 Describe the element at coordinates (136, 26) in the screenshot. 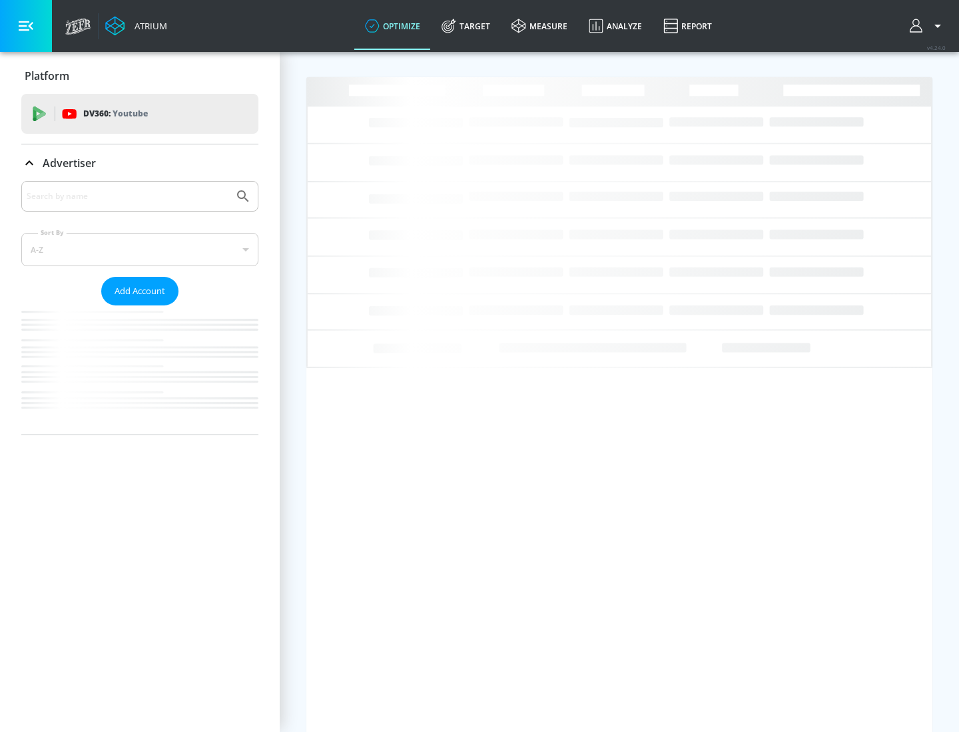

I see `a: Atrium` at that location.